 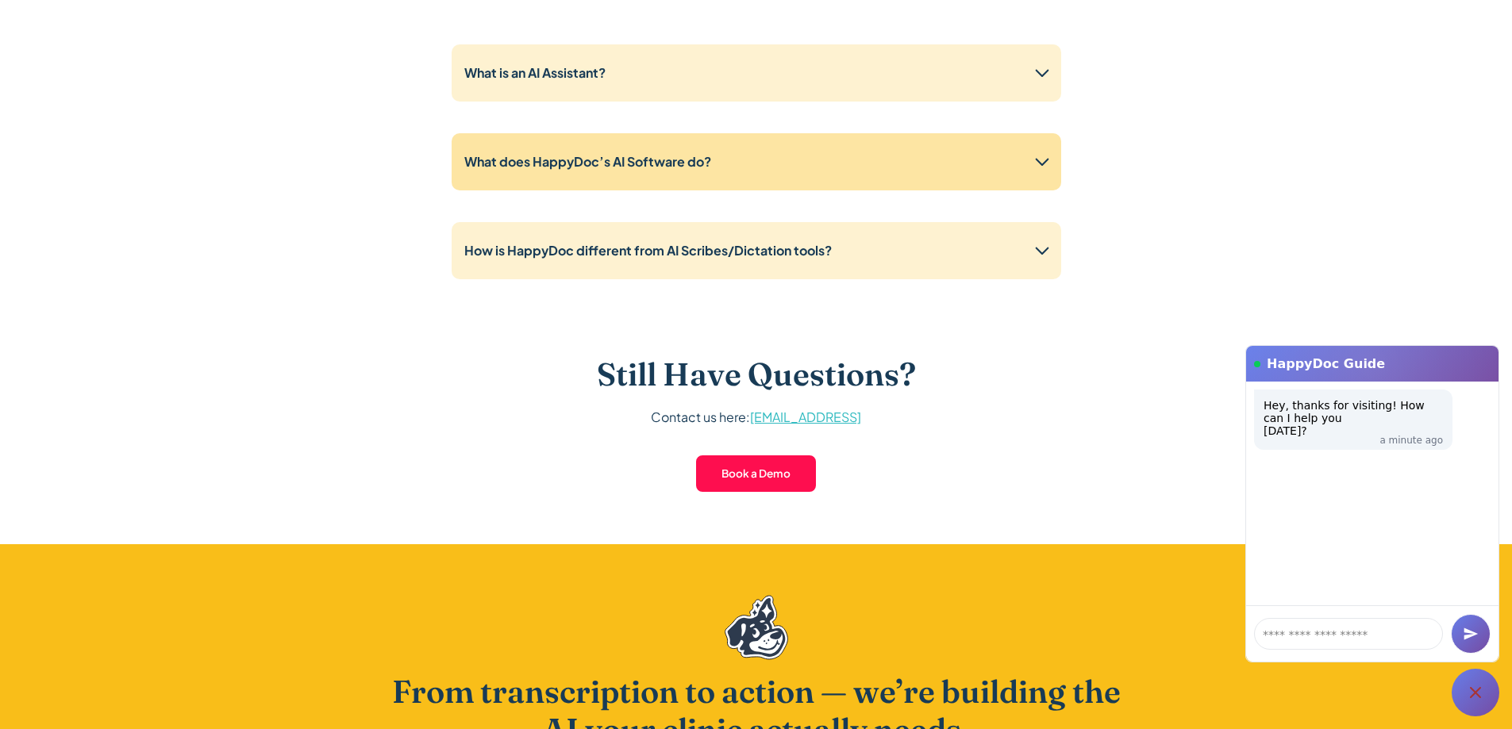 I want to click on a: Book a Demo, so click(x=756, y=474).